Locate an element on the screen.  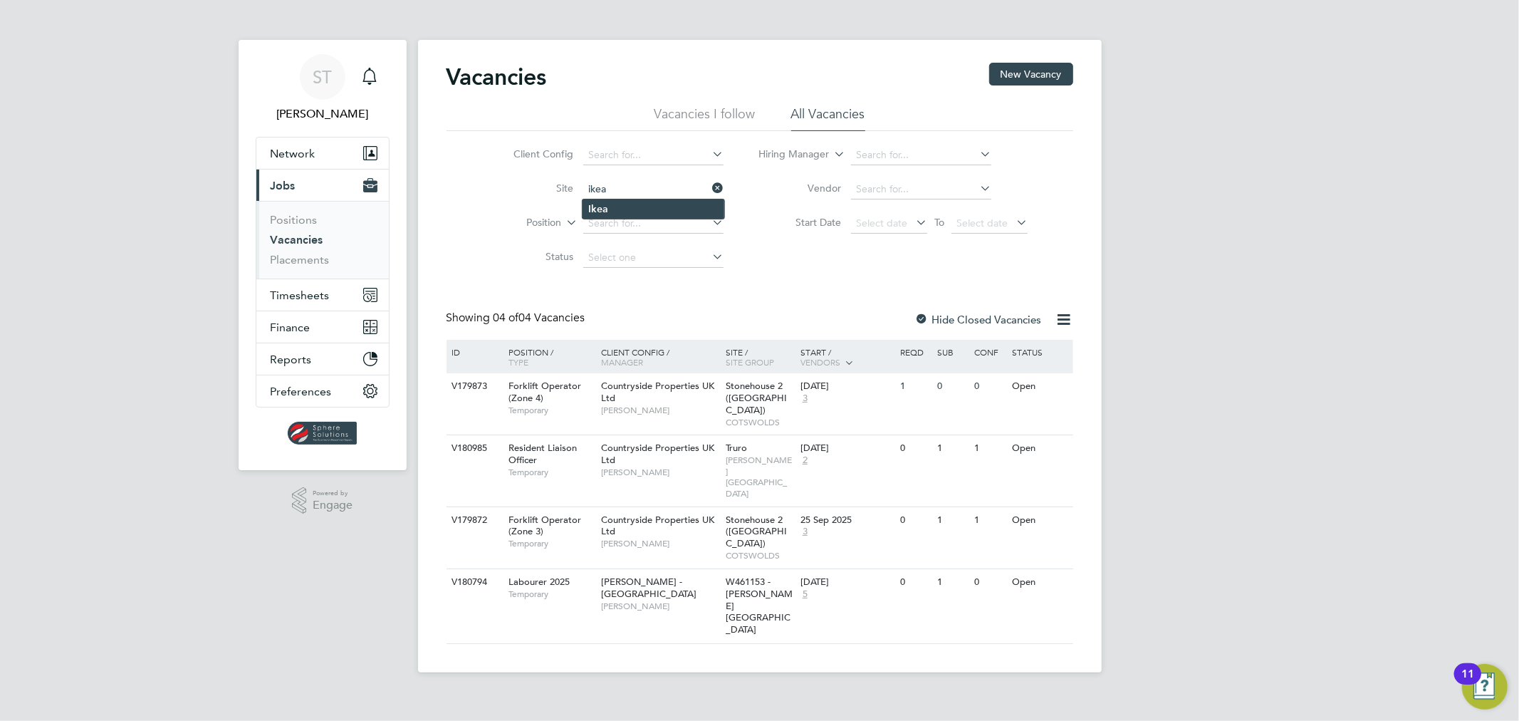
input: Select one is located at coordinates (653, 258).